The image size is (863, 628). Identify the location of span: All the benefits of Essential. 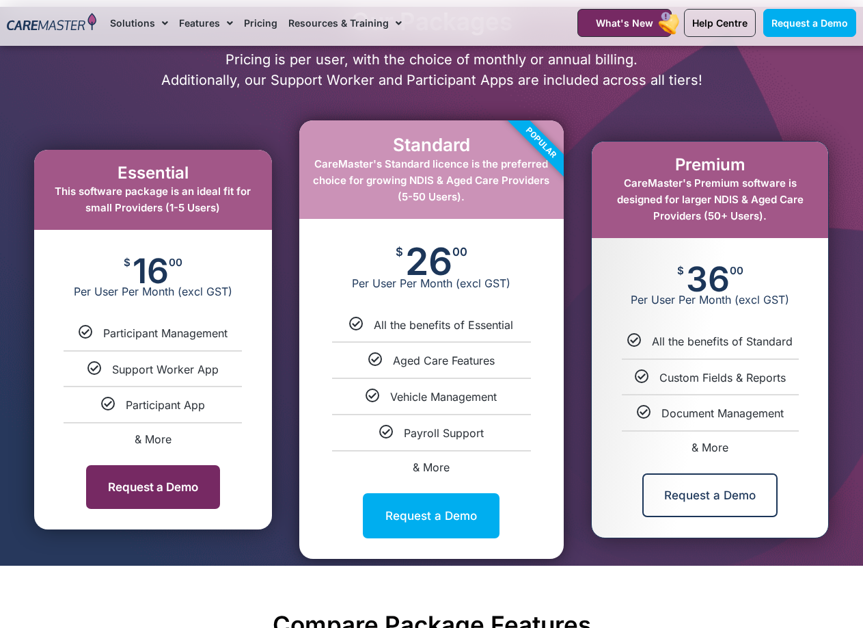
(444, 325).